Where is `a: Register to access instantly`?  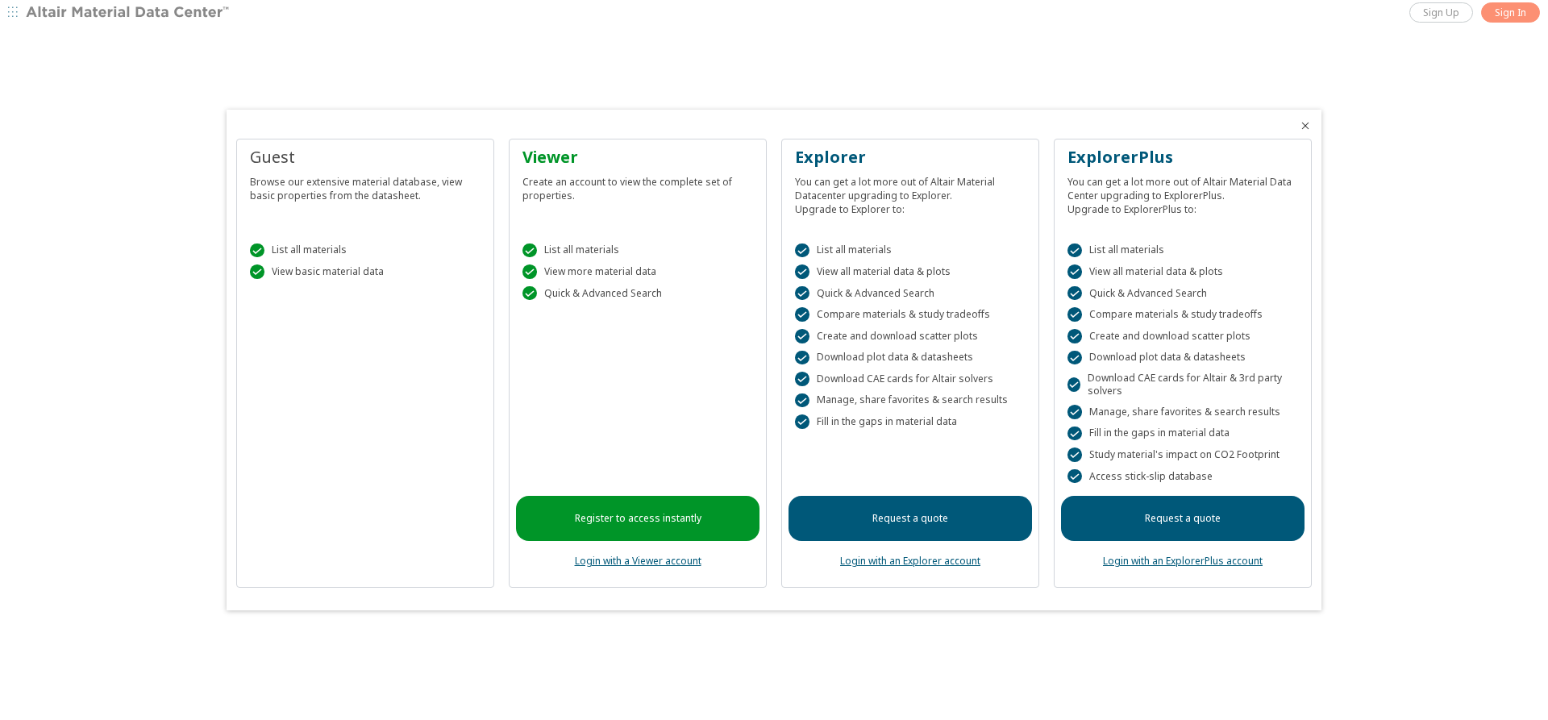 a: Register to access instantly is located at coordinates (638, 518).